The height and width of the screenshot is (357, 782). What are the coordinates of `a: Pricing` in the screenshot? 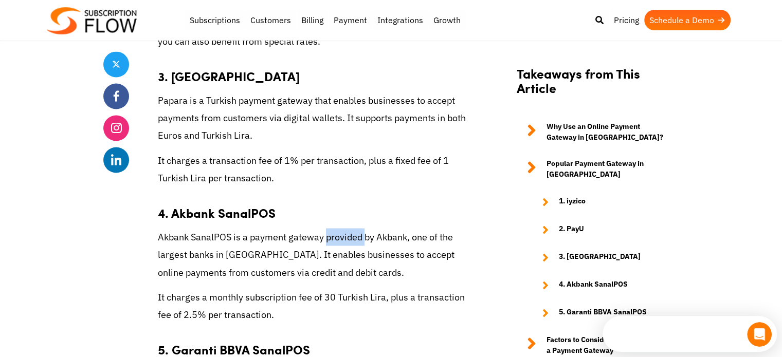 It's located at (626, 20).